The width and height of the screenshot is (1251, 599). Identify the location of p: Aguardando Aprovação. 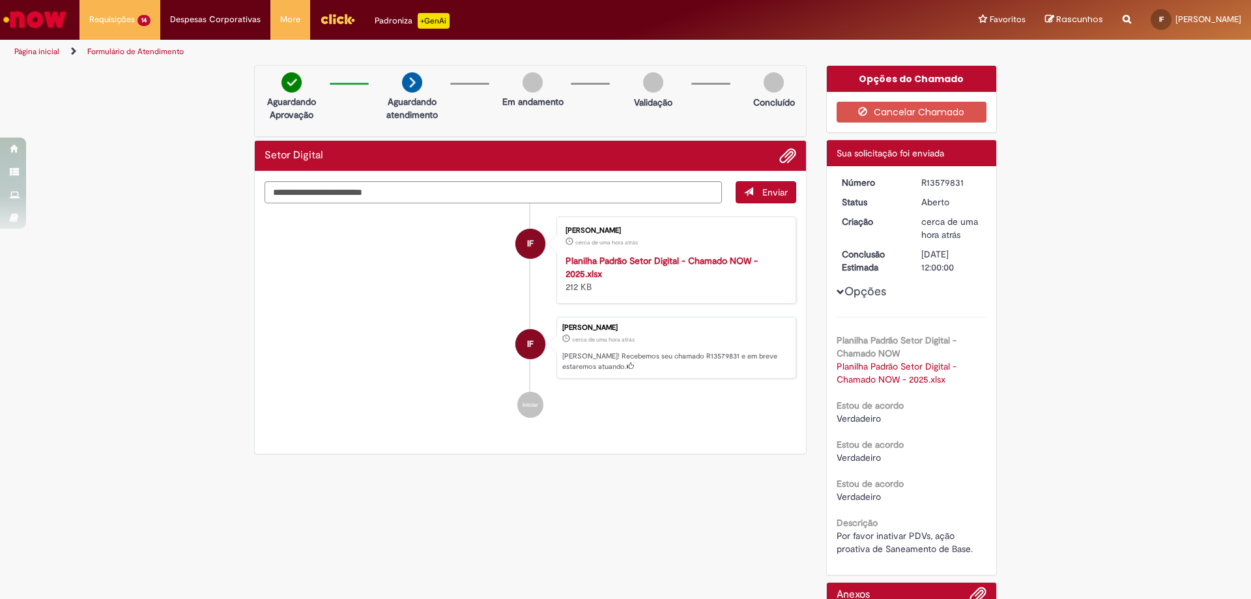
(291, 108).